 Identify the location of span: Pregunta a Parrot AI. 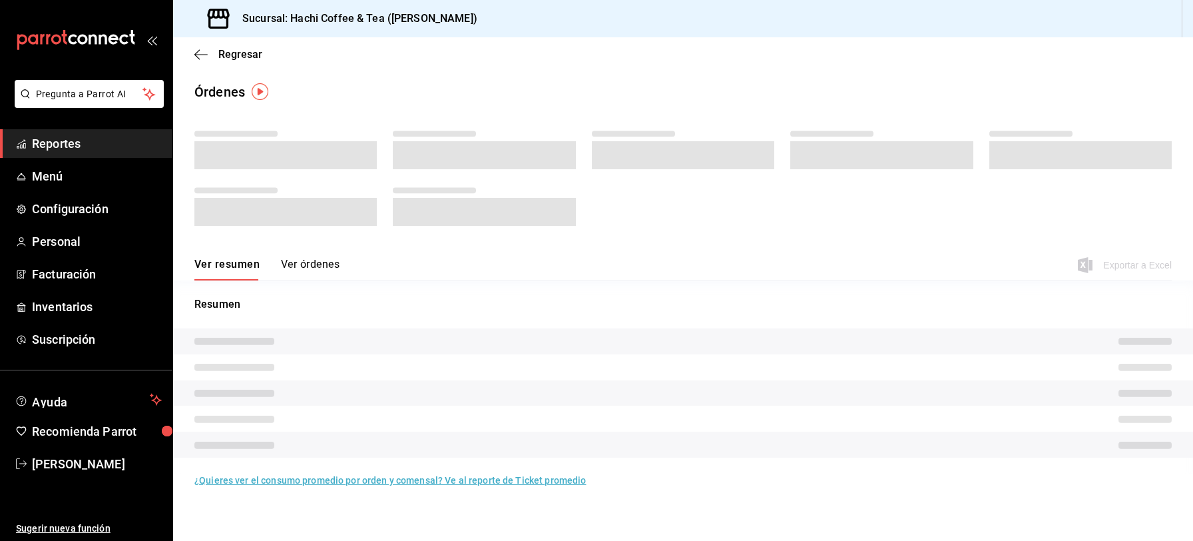
(89, 94).